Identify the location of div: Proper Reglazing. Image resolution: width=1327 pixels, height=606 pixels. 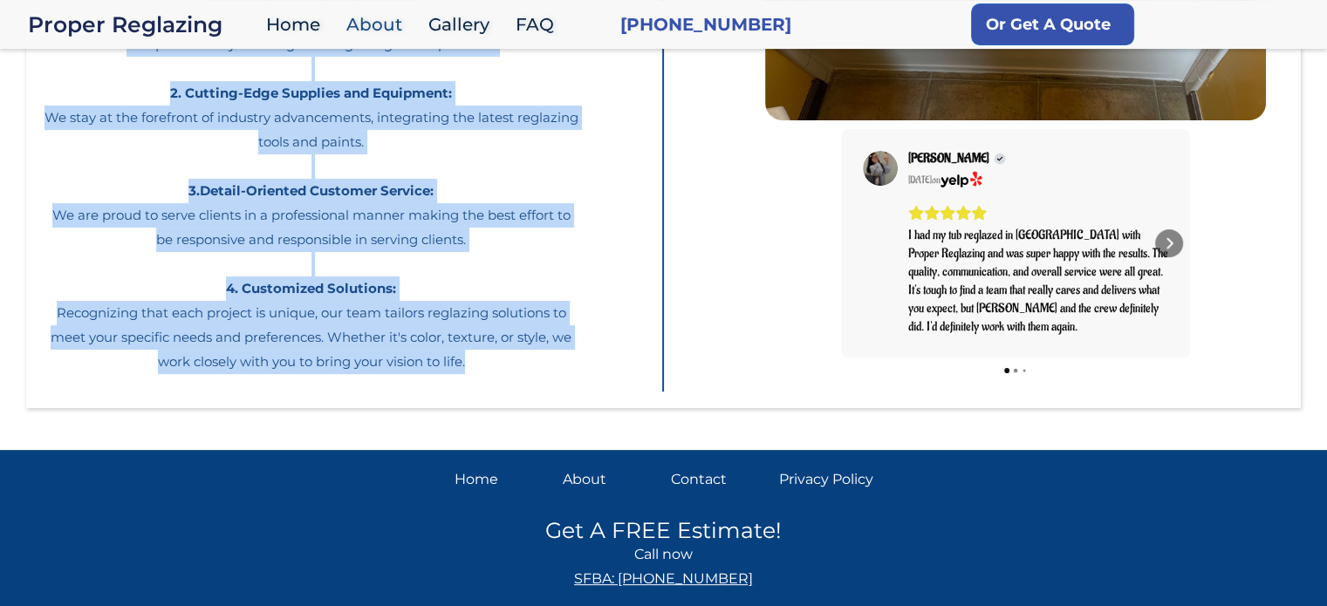
(142, 24).